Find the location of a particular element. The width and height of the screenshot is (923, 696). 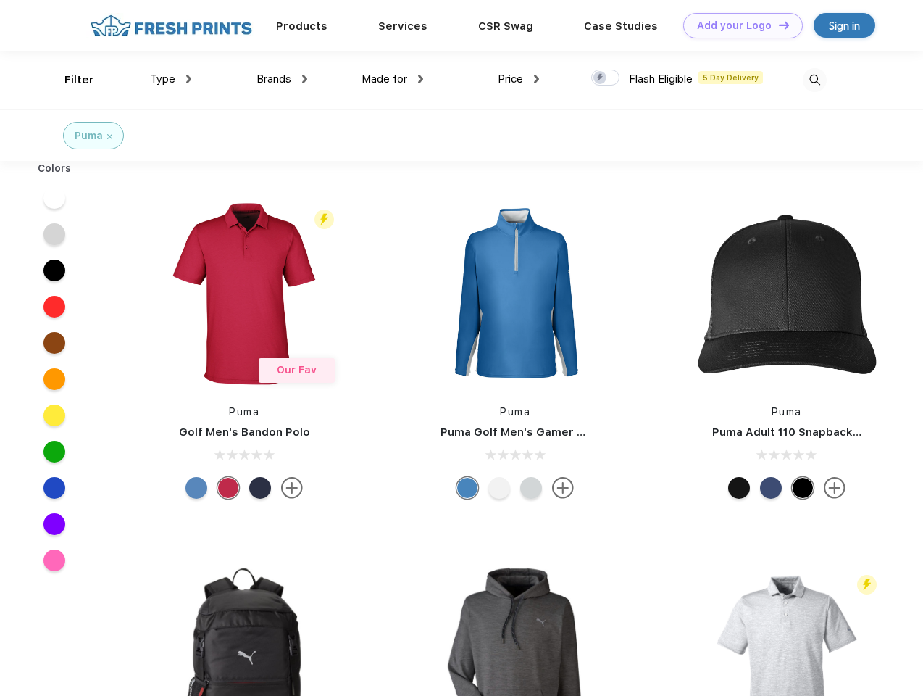

span: Our Fav is located at coordinates (296, 370).